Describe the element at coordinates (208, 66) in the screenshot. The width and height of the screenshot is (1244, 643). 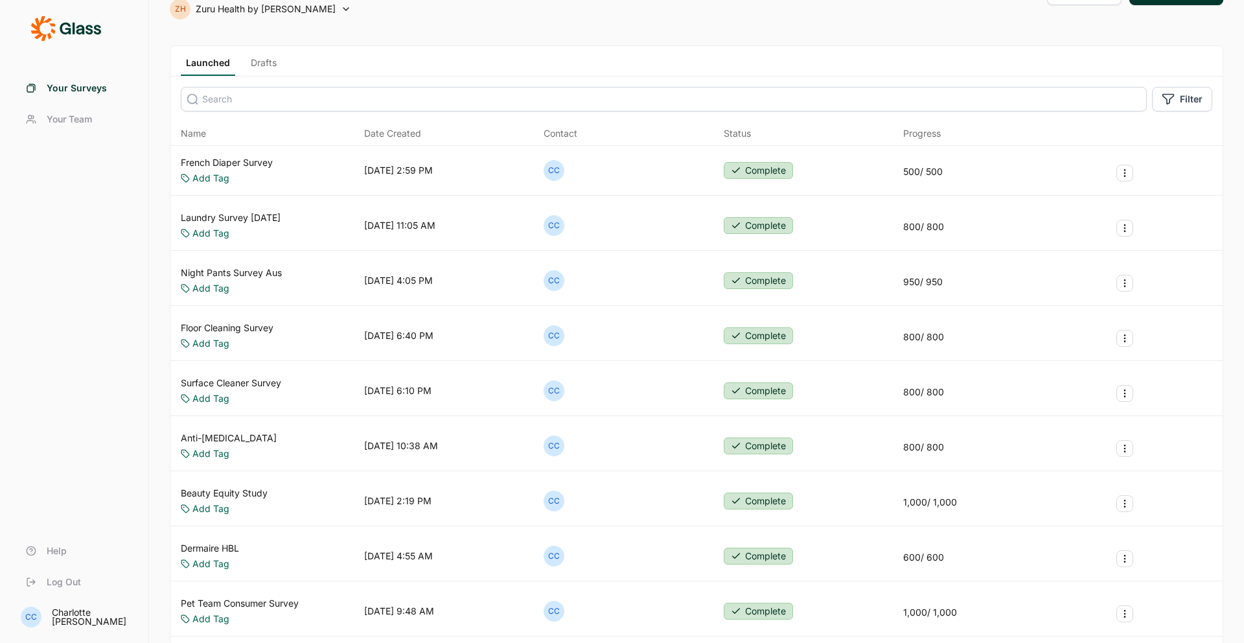
I see `a: Launched` at that location.